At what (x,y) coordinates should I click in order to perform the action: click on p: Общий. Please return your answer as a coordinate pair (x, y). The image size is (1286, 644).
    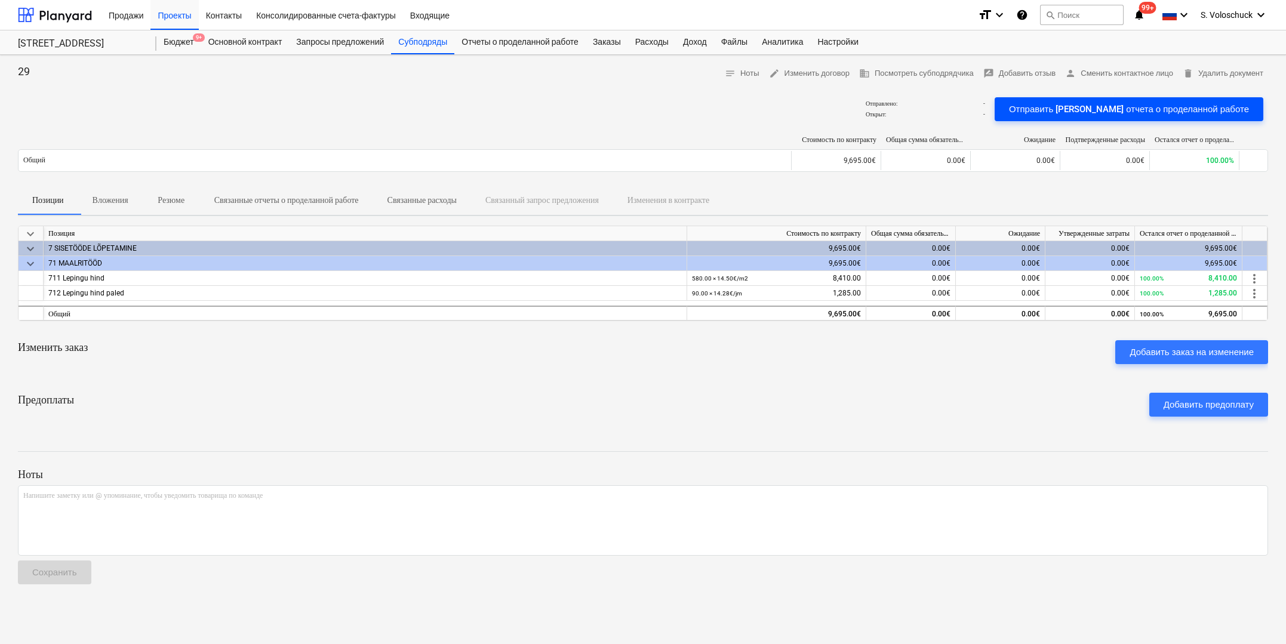
    Looking at the image, I should click on (34, 160).